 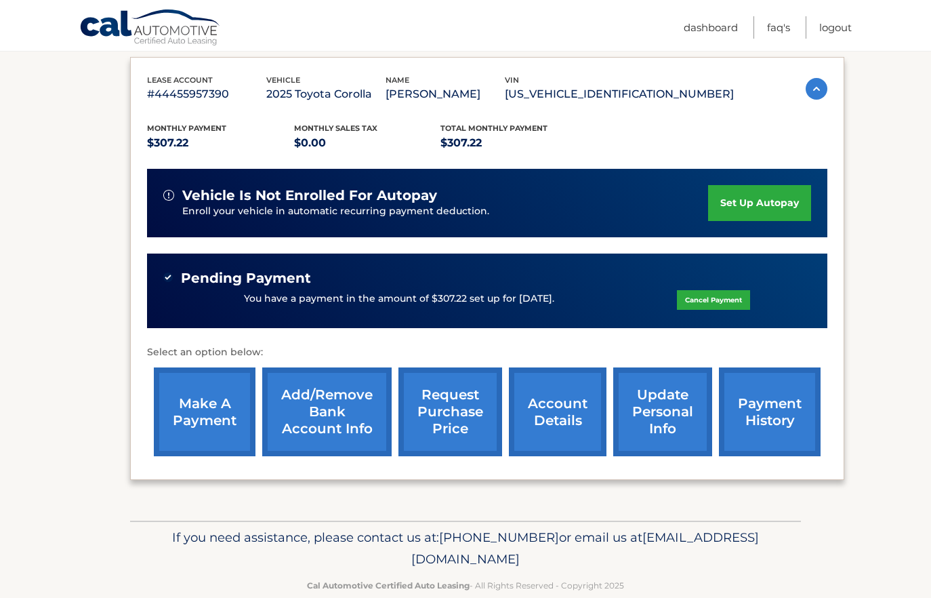 I want to click on p: #44455957390, so click(x=207, y=94).